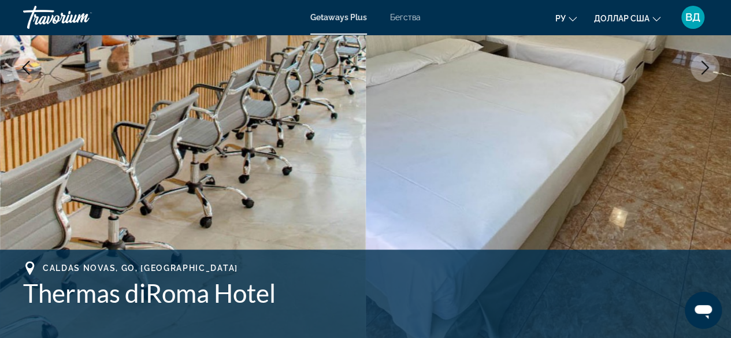 The width and height of the screenshot is (731, 338). What do you see at coordinates (365, 293) in the screenshot?
I see `h1: Thermas diRoma Hotel` at bounding box center [365, 293].